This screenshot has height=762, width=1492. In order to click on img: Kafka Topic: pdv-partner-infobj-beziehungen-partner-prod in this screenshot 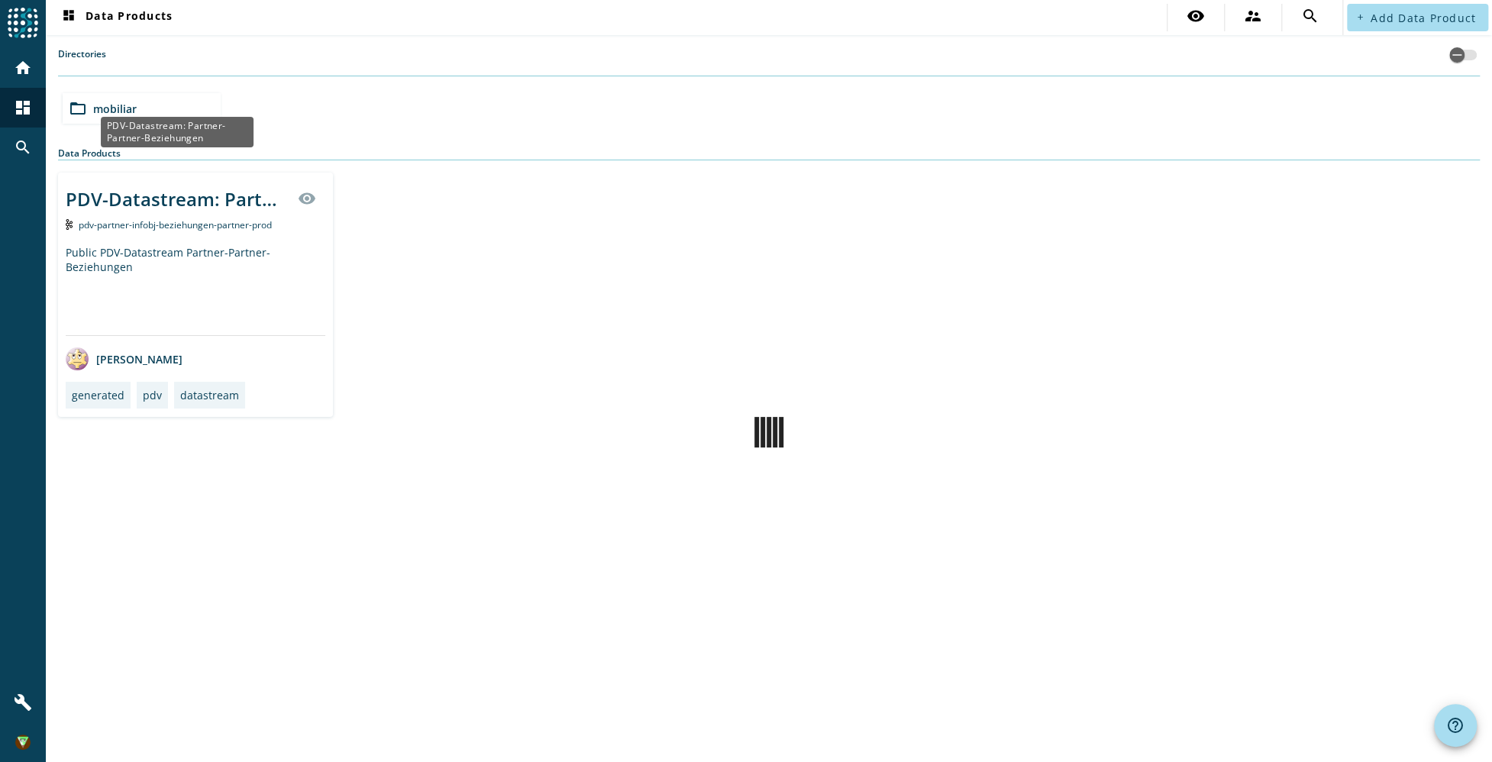, I will do `click(69, 224)`.